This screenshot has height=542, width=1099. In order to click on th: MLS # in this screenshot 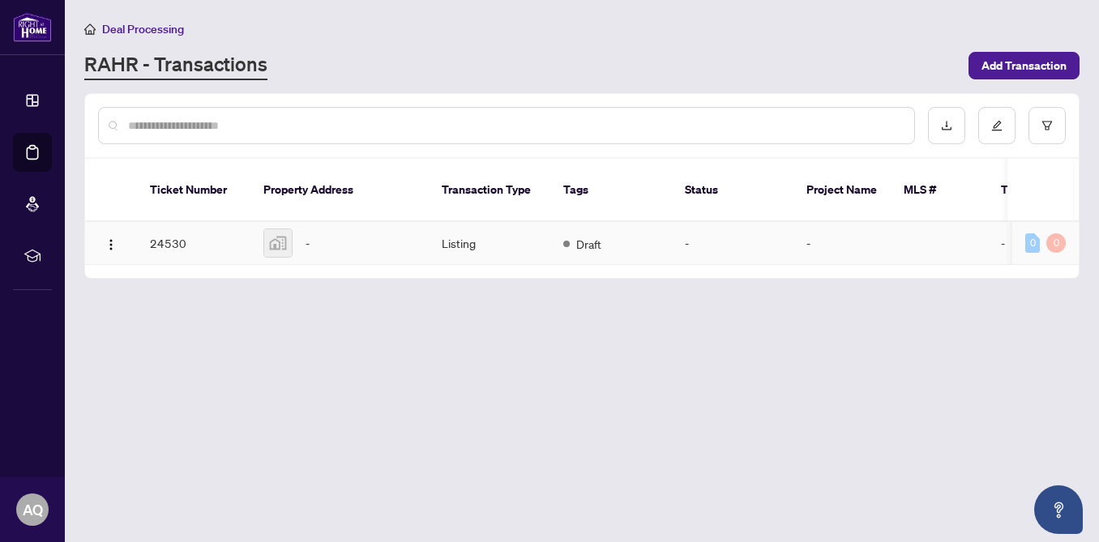, I will do `click(940, 191)`.